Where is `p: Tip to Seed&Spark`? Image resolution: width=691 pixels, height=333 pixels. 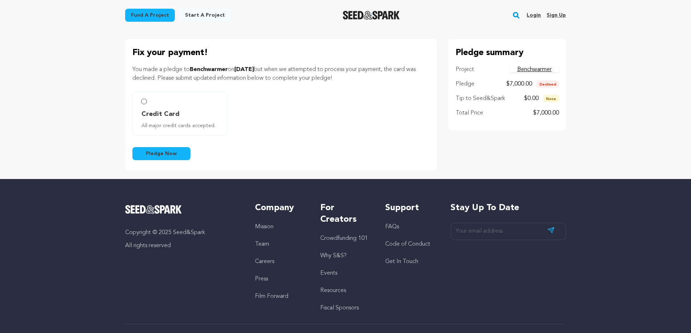 p: Tip to Seed&Spark is located at coordinates (480, 99).